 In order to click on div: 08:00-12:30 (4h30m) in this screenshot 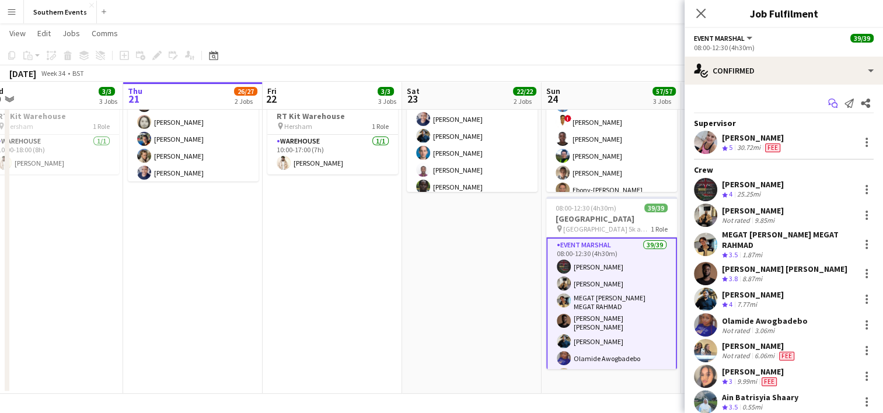, I will do `click(784, 47)`.